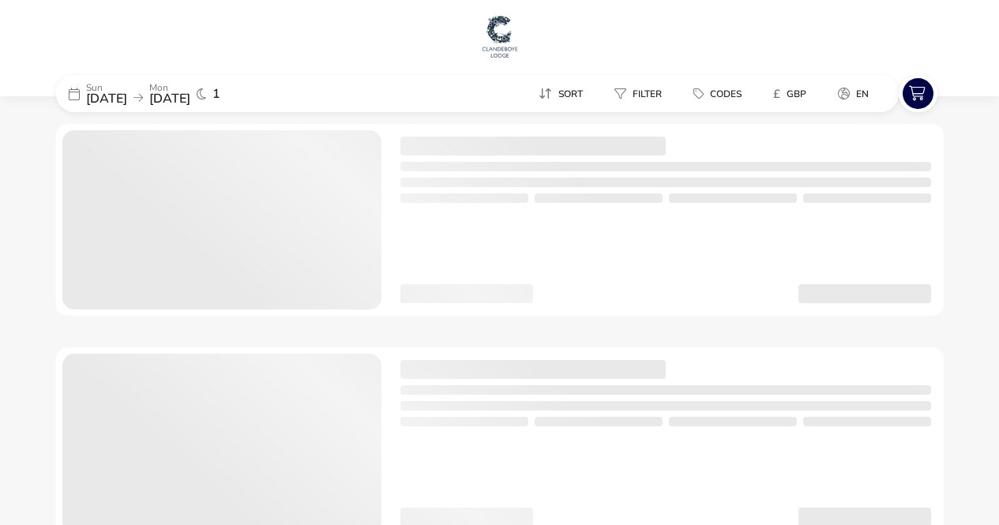 Image resolution: width=999 pixels, height=525 pixels. I want to click on span: en, so click(863, 94).